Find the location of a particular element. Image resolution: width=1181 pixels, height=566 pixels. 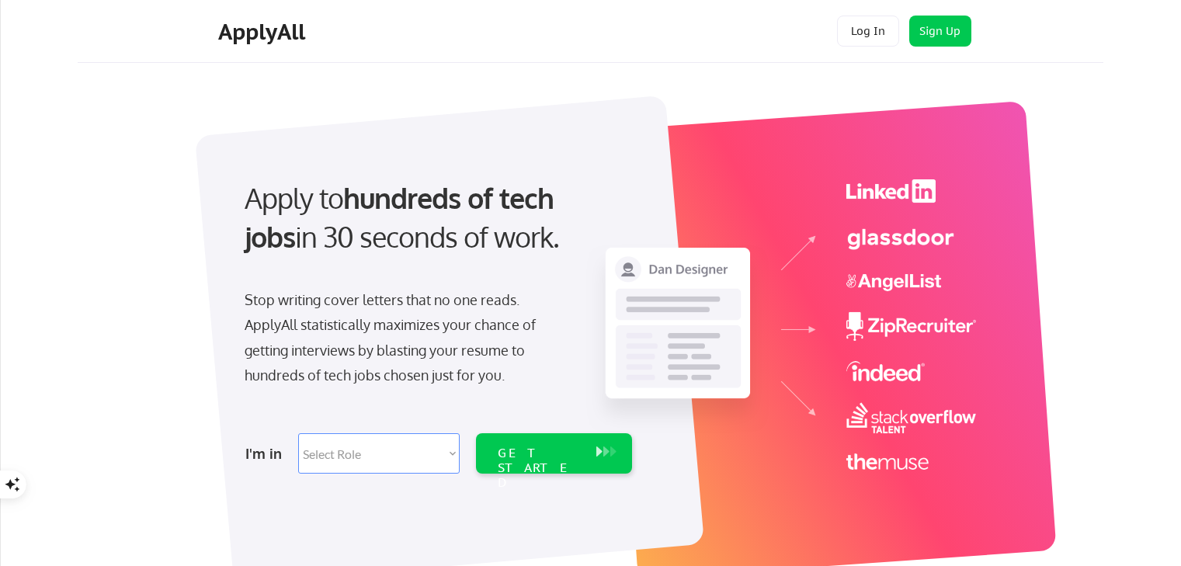

div: Apply to in 30 seconds of work. is located at coordinates (435, 217).